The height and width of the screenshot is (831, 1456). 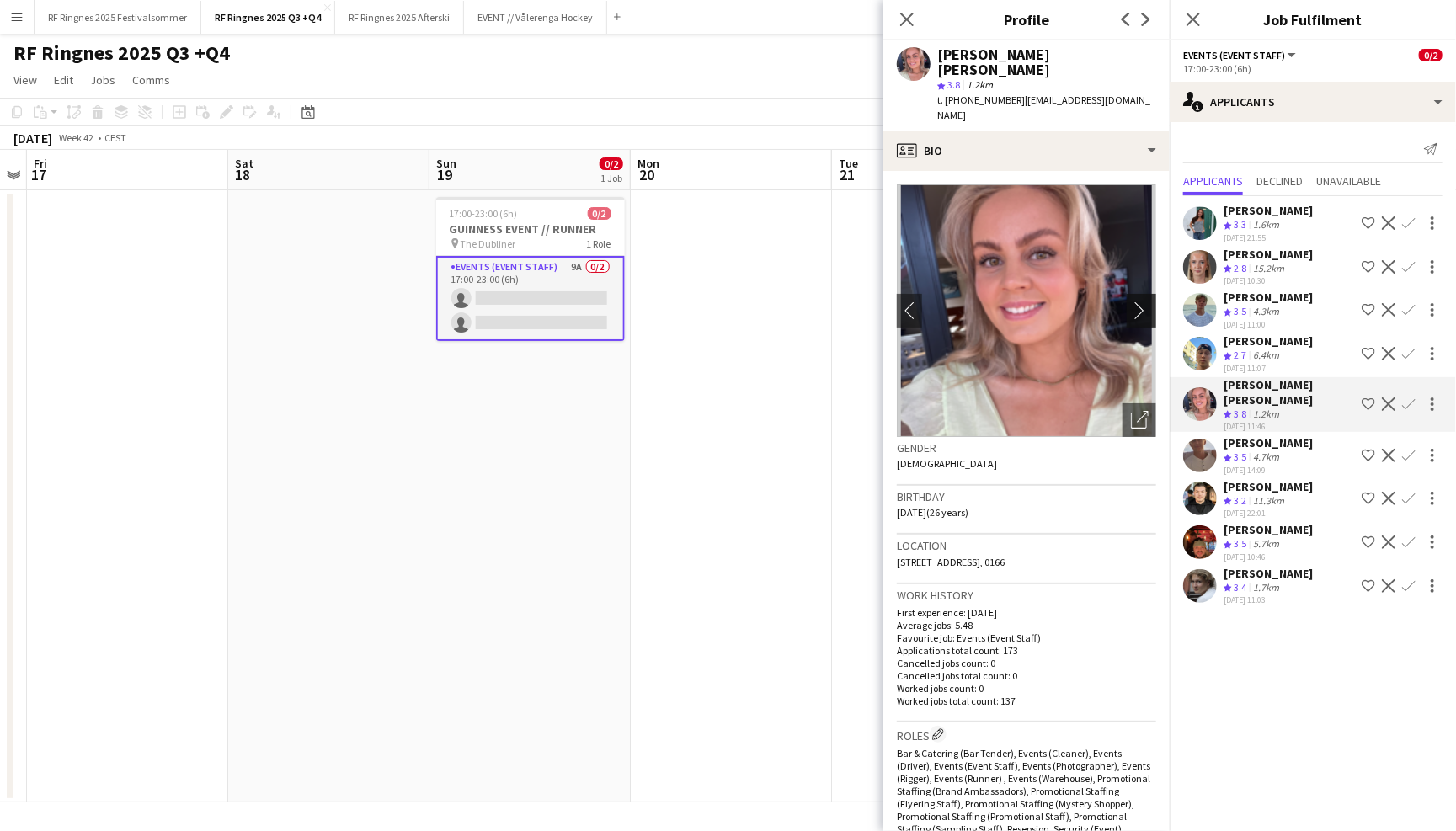 I want to click on h3: Profile, so click(x=1027, y=19).